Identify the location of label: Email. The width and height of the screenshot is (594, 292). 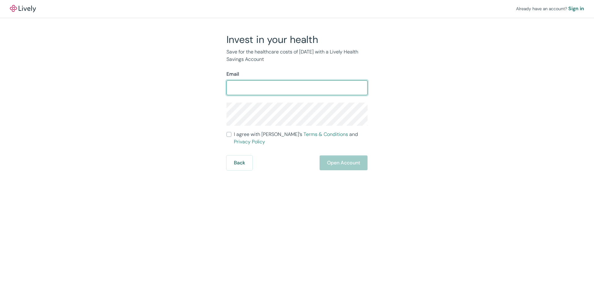
(233, 74).